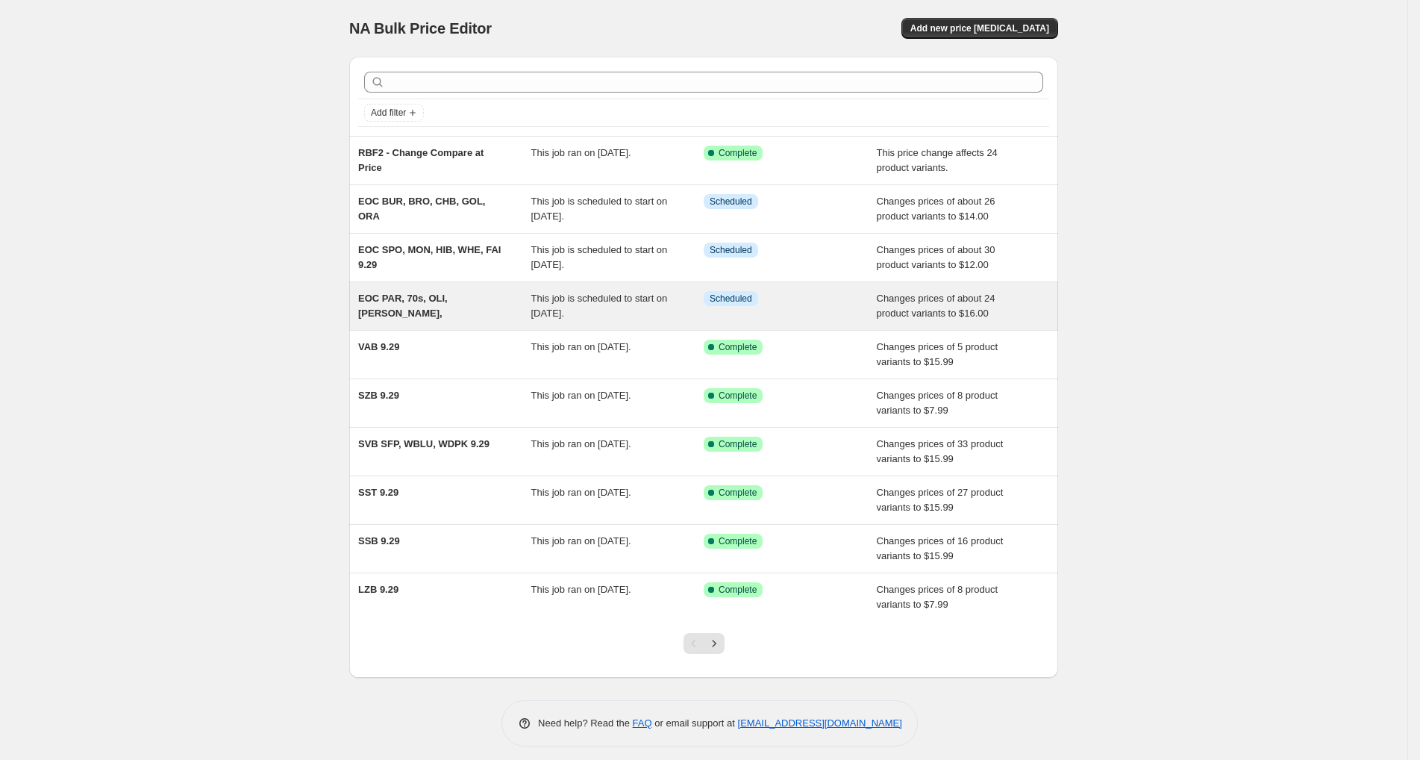 This screenshot has height=760, width=1420. What do you see at coordinates (940, 451) in the screenshot?
I see `span: Changes prices of 33 product variants to $15.99` at bounding box center [940, 451].